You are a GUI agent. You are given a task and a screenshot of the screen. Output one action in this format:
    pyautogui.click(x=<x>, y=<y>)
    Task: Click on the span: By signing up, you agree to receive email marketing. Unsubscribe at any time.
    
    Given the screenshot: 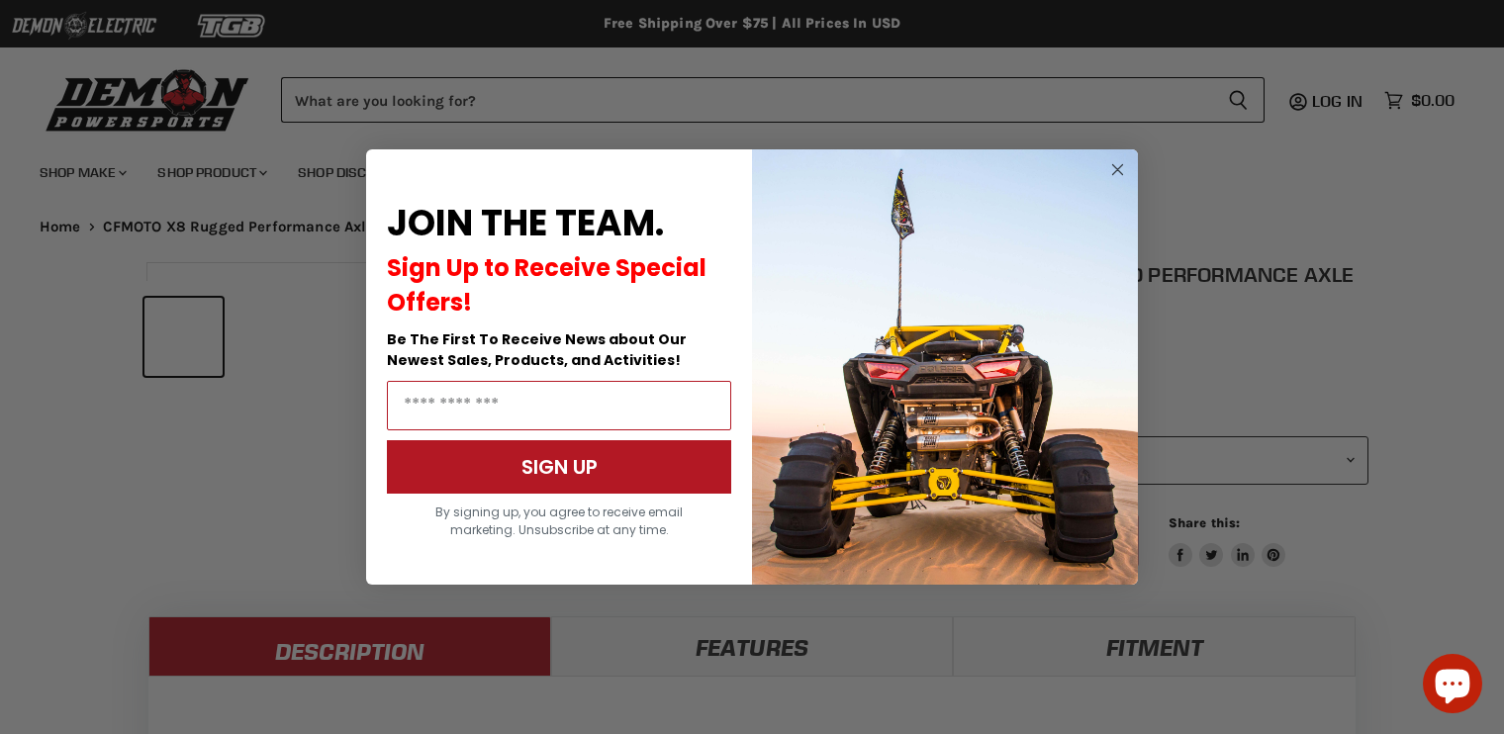 What is the action you would take?
    pyautogui.click(x=559, y=520)
    